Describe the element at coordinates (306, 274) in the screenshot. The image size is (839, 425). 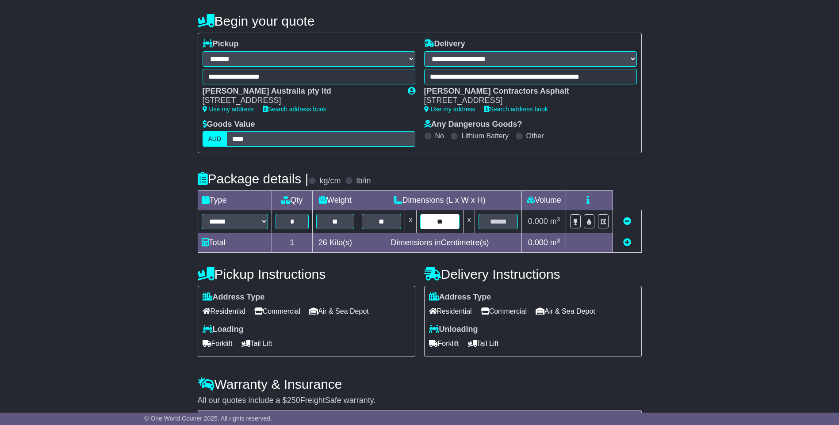
I see `h4: Pickup Instructions` at that location.